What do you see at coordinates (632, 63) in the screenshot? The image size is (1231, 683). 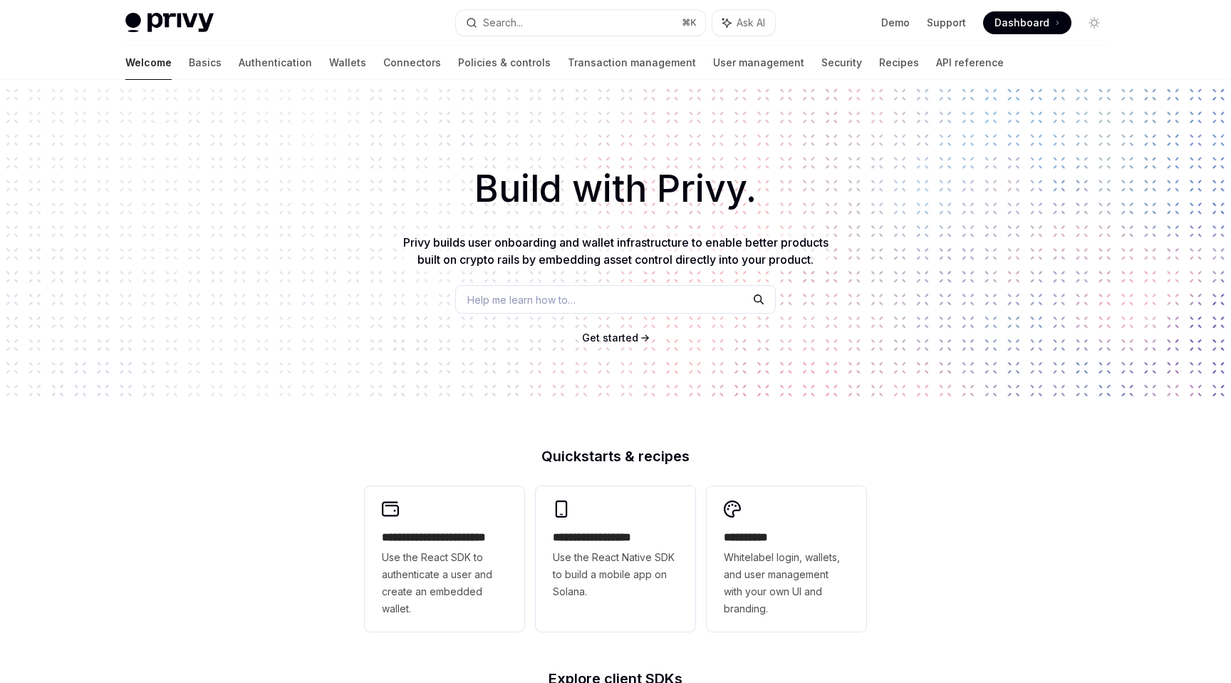 I see `a: Transaction management` at bounding box center [632, 63].